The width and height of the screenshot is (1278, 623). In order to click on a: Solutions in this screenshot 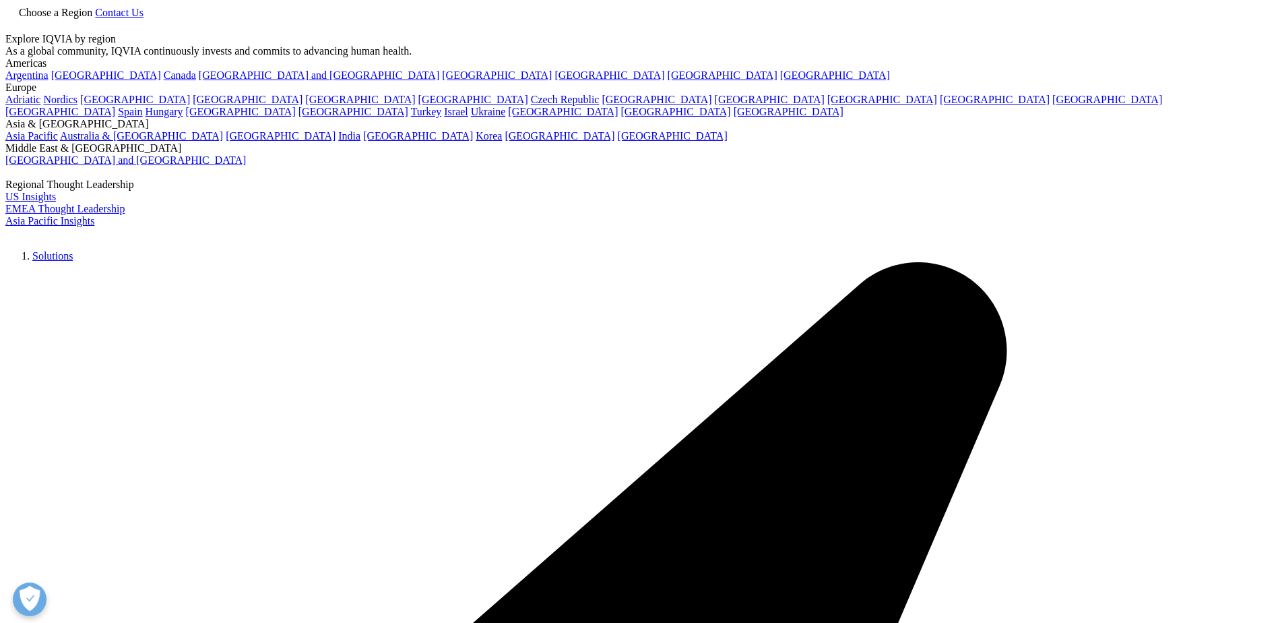, I will do `click(53, 255)`.